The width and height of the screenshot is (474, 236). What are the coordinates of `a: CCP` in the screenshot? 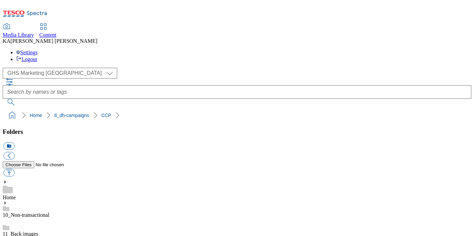 It's located at (106, 115).